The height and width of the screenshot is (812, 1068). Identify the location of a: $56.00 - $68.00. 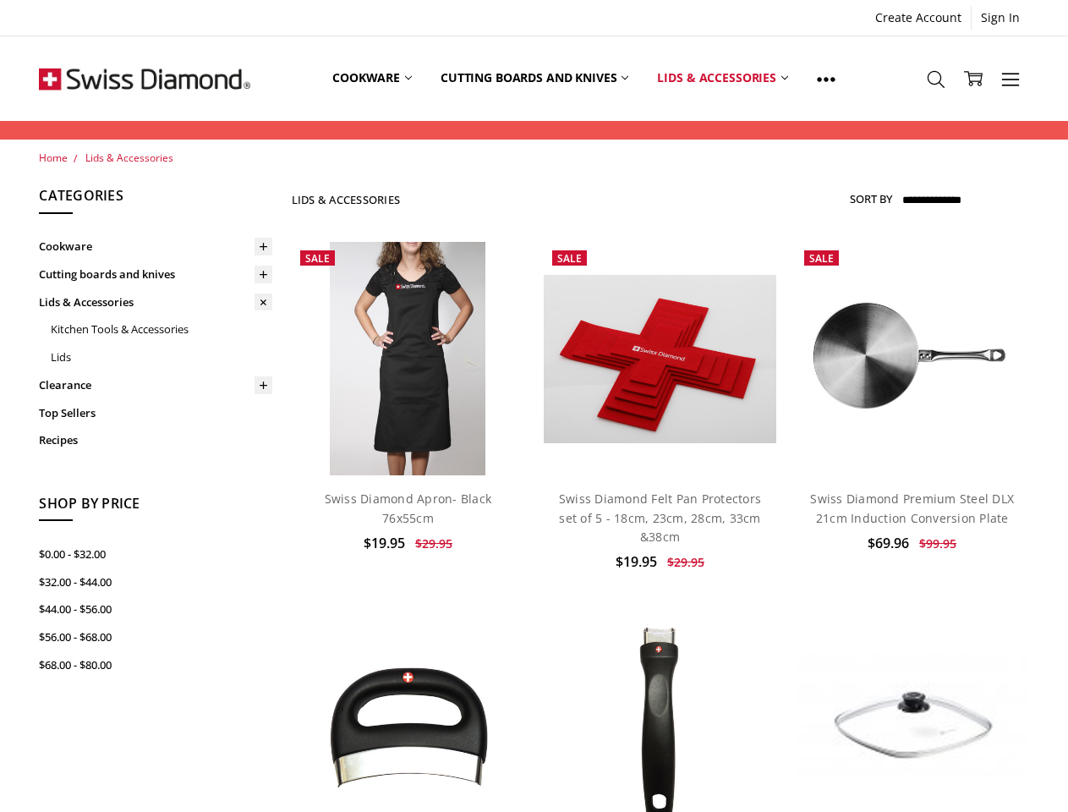
(156, 637).